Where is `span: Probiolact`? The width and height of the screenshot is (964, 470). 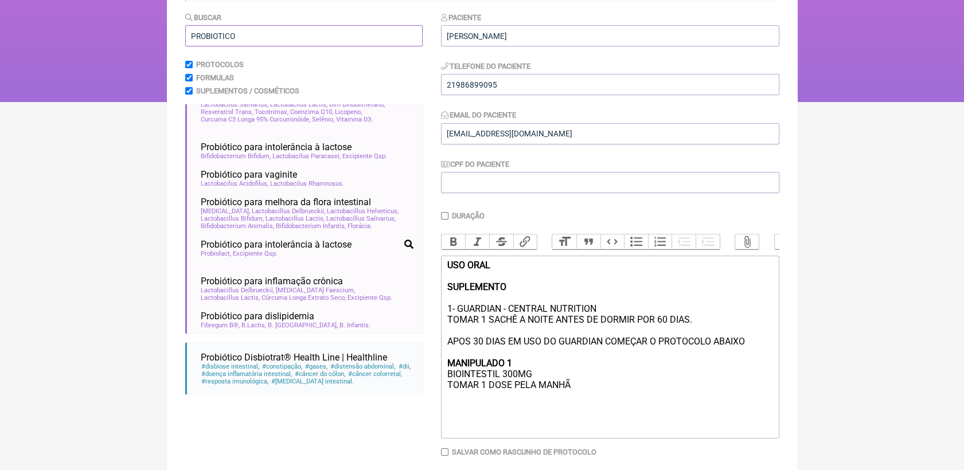 span: Probiolact is located at coordinates (216, 253).